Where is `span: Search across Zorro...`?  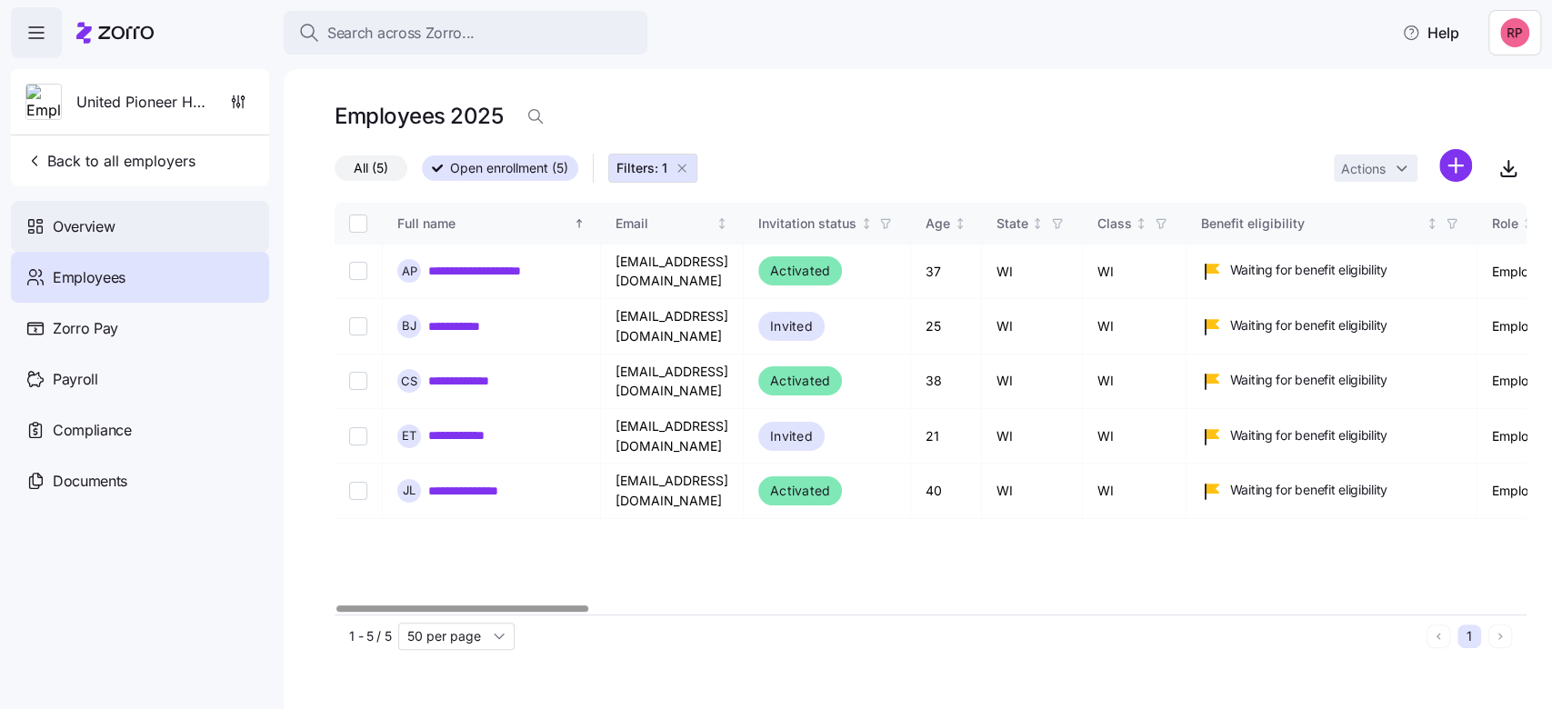
span: Search across Zorro... is located at coordinates (401, 33).